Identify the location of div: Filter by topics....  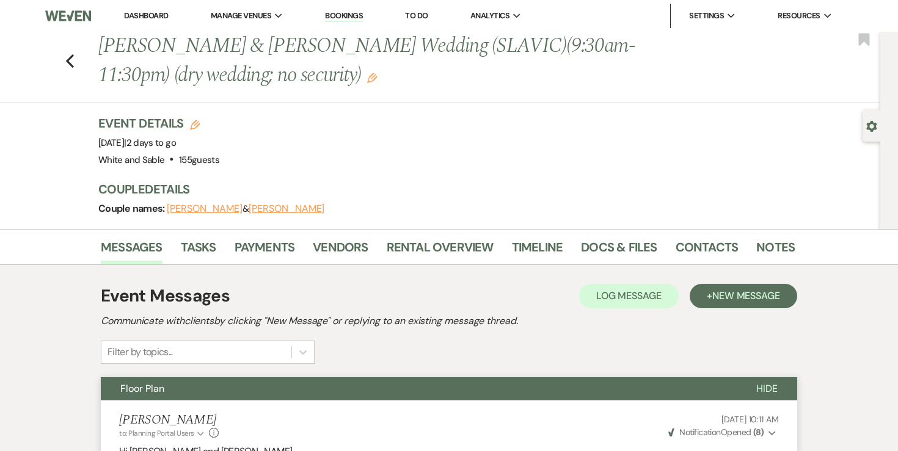
(140, 352).